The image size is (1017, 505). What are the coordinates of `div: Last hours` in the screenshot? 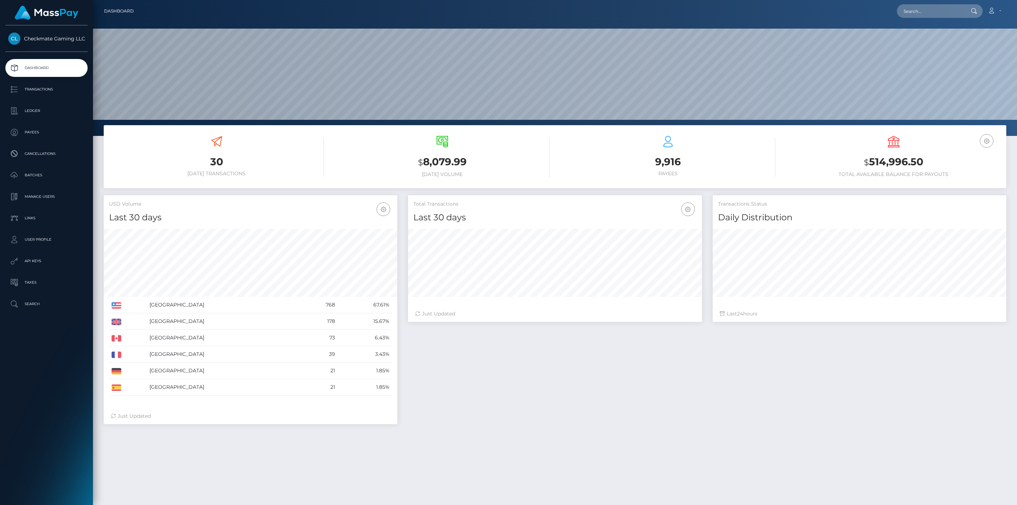 It's located at (859, 314).